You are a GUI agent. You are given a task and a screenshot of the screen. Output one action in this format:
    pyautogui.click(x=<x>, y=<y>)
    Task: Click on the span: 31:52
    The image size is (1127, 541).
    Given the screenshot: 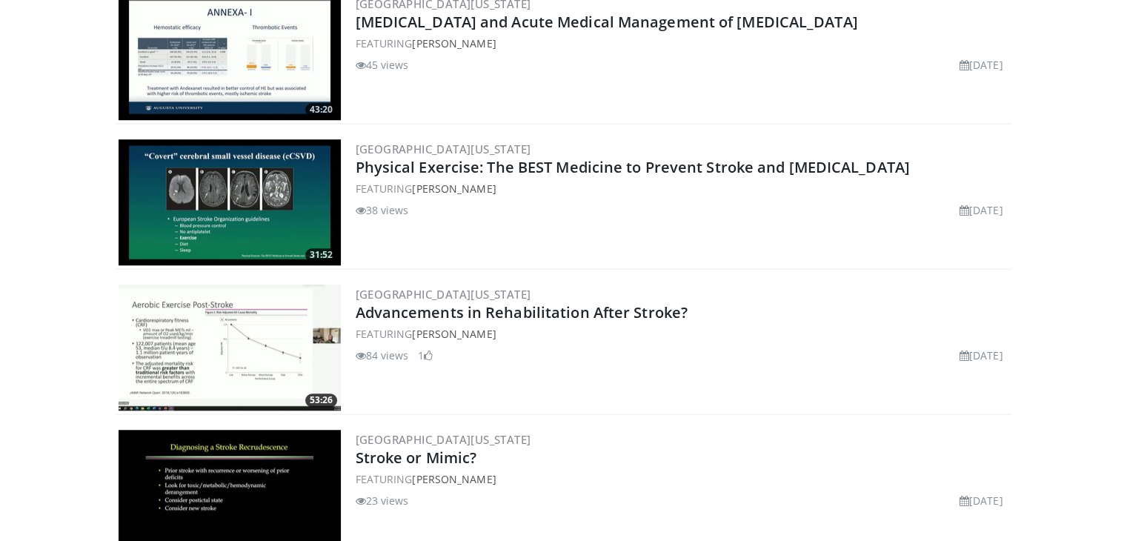 What is the action you would take?
    pyautogui.click(x=321, y=255)
    